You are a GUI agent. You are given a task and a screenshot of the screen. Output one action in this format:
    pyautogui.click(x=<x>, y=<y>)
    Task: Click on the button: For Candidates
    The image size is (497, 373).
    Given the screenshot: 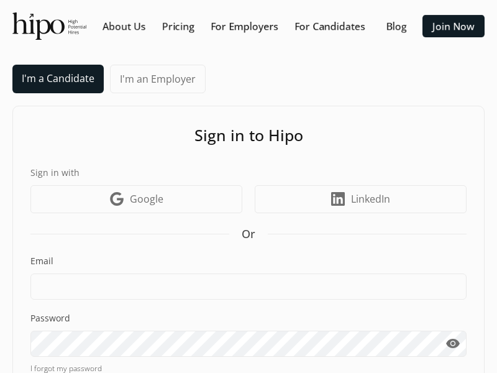 What is the action you would take?
    pyautogui.click(x=330, y=26)
    